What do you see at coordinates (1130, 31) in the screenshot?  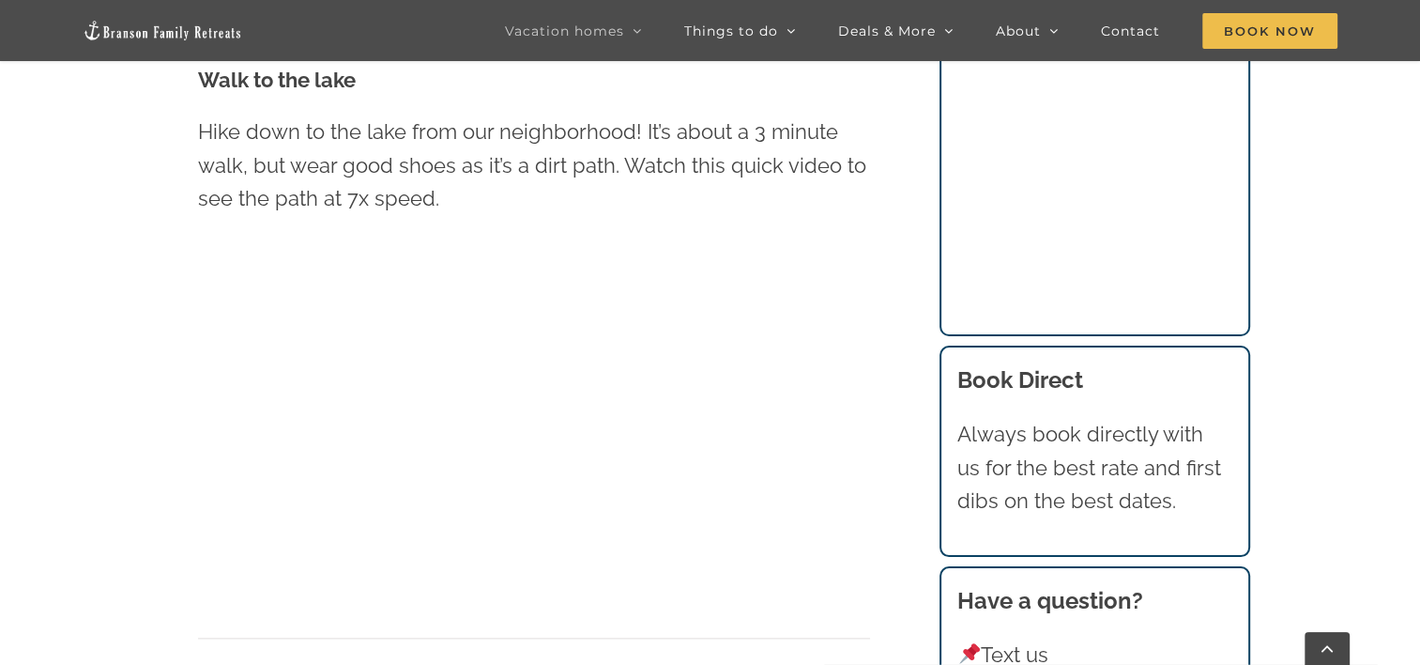 I see `span: Contact` at bounding box center [1130, 31].